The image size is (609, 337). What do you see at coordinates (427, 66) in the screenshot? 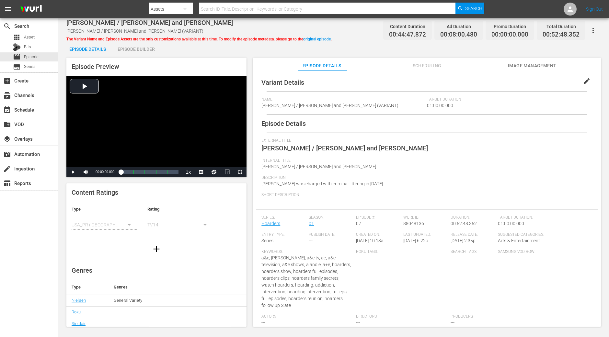
I see `span: Scheduling` at bounding box center [427, 66].